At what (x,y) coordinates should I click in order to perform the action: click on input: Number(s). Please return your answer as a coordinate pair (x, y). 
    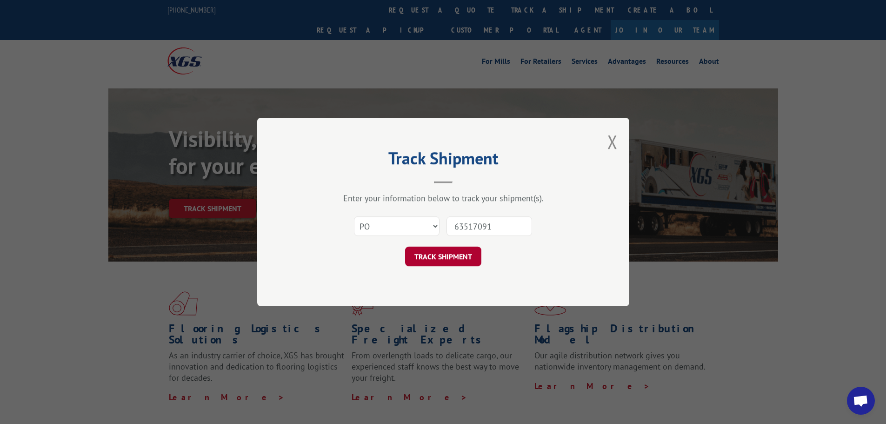
    Looking at the image, I should click on (489, 226).